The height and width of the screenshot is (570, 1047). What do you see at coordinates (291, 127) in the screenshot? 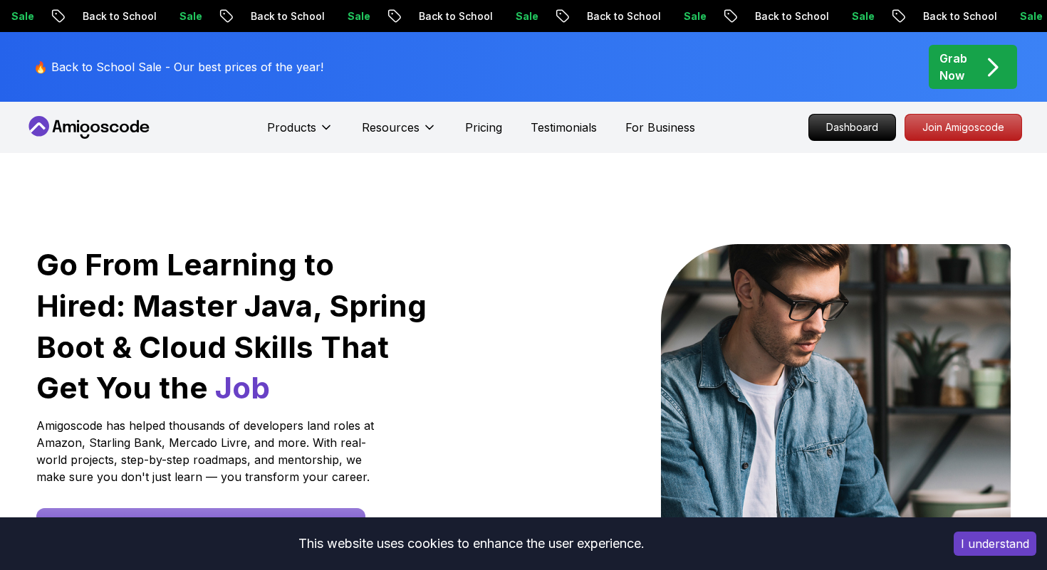
I see `p: Products` at bounding box center [291, 127].